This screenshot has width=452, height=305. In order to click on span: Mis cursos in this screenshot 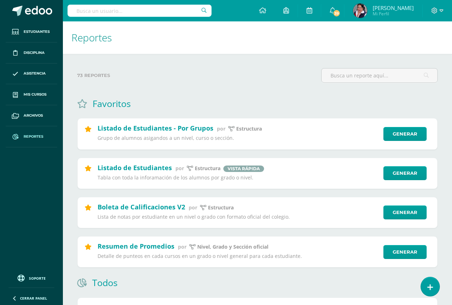, I will do `click(35, 95)`.